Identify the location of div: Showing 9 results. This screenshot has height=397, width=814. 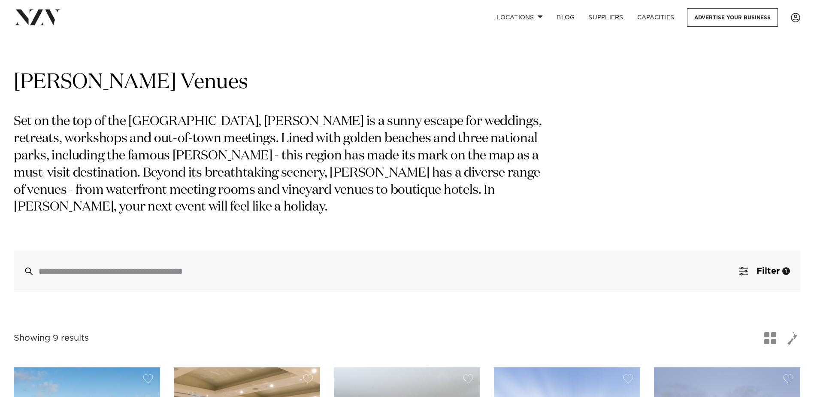
(51, 338).